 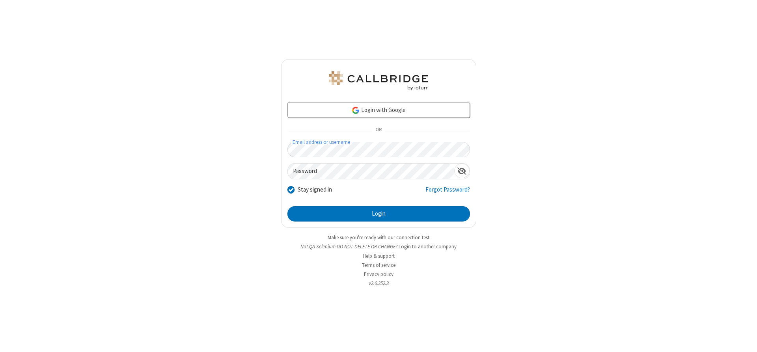 I want to click on li: Not QA Selenium DO NOT DELETE OR CHANGE?, so click(x=379, y=246).